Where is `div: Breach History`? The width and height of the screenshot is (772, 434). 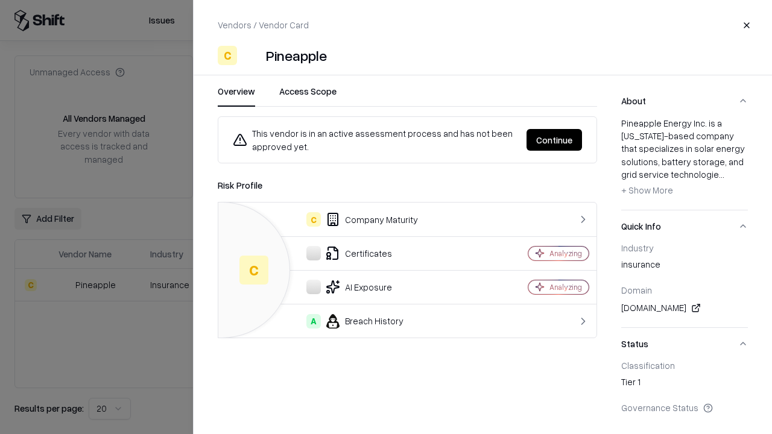 div: Breach History is located at coordinates (357, 321).